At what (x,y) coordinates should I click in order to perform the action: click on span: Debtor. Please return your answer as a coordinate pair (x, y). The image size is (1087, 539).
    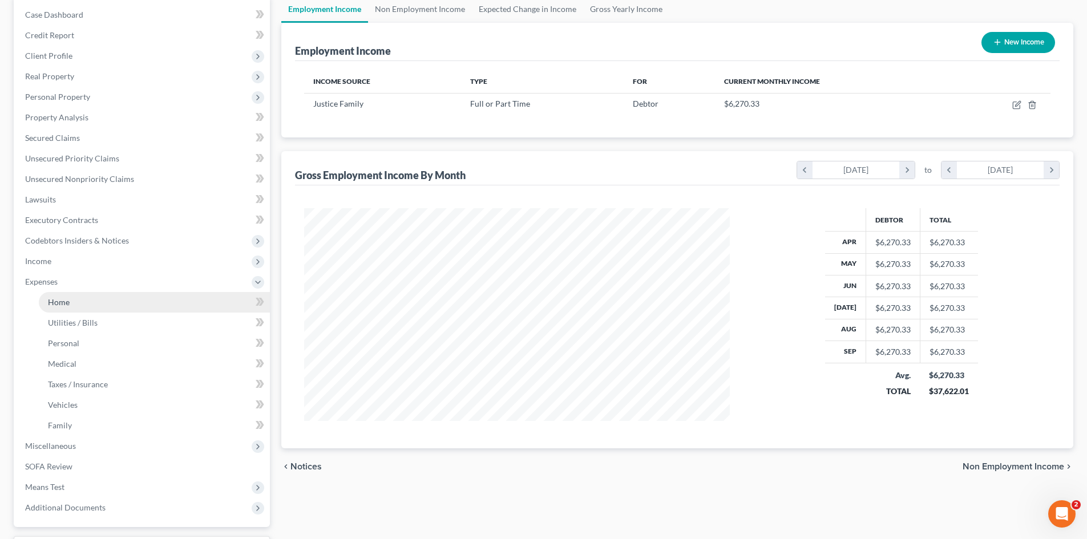
    Looking at the image, I should click on (645, 103).